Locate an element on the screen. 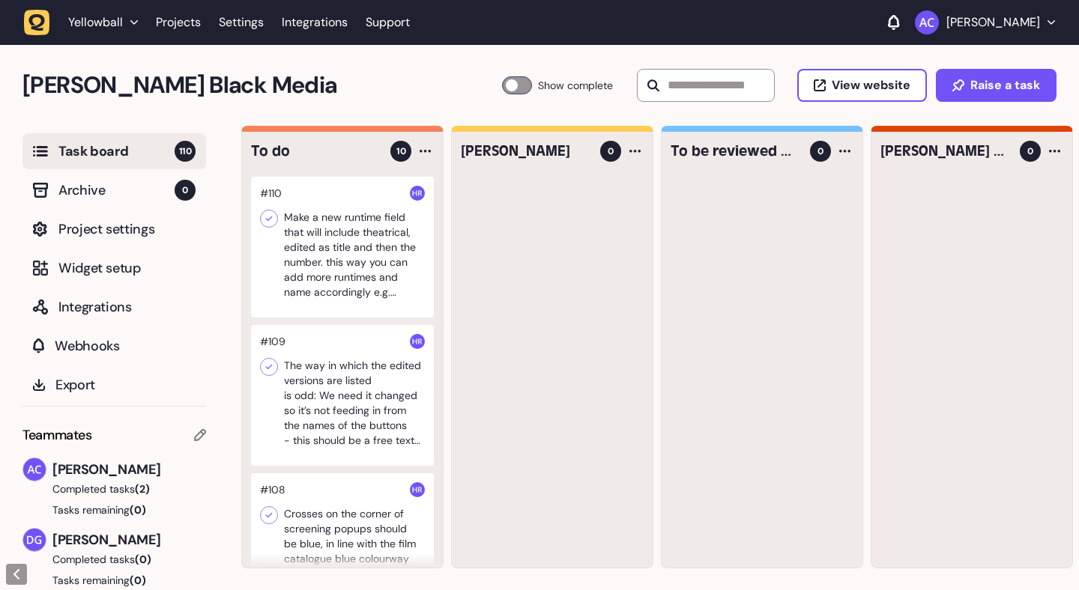 This screenshot has height=590, width=1079. span: Widget setup is located at coordinates (127, 268).